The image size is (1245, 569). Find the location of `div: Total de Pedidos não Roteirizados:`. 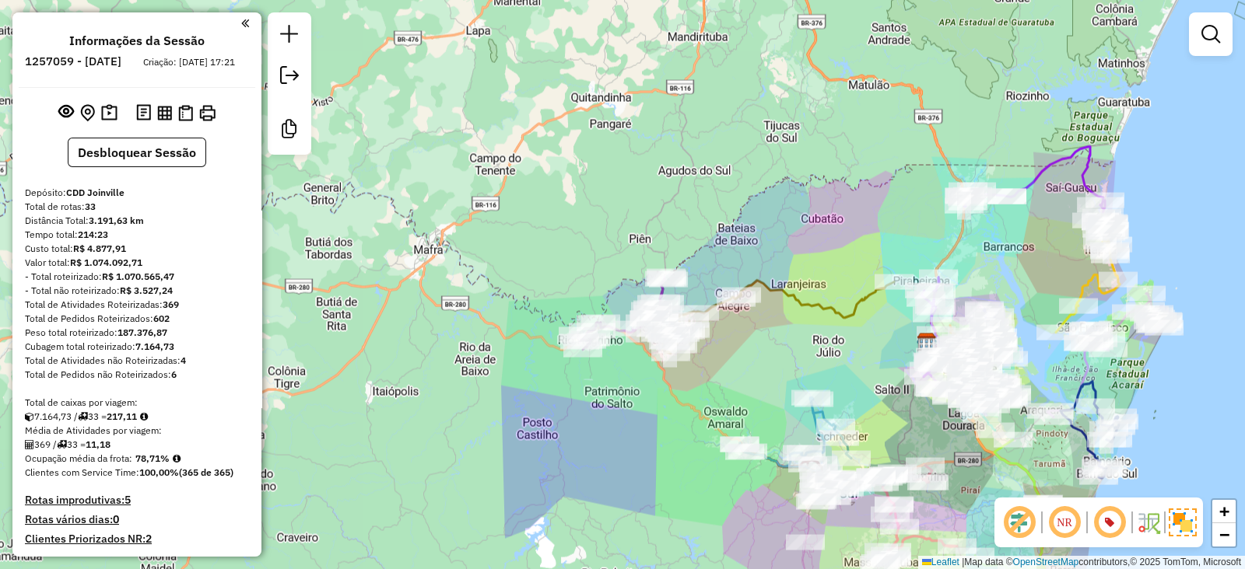

div: Total de Pedidos não Roteirizados: is located at coordinates (137, 375).